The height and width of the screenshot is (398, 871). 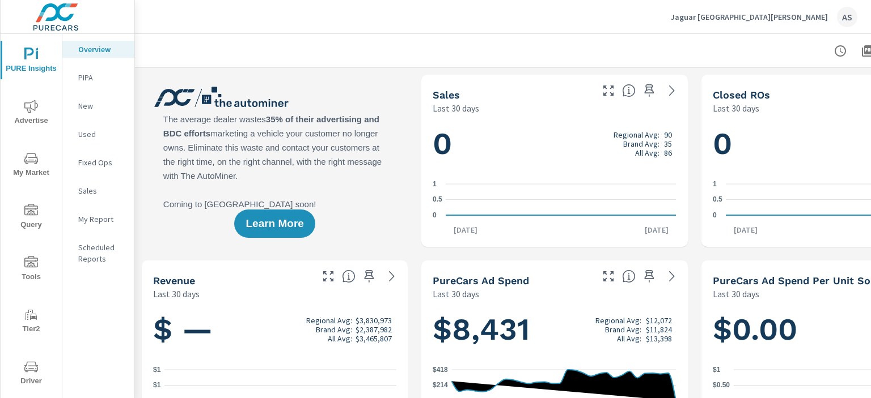 What do you see at coordinates (31, 374) in the screenshot?
I see `span: Driver` at bounding box center [31, 374].